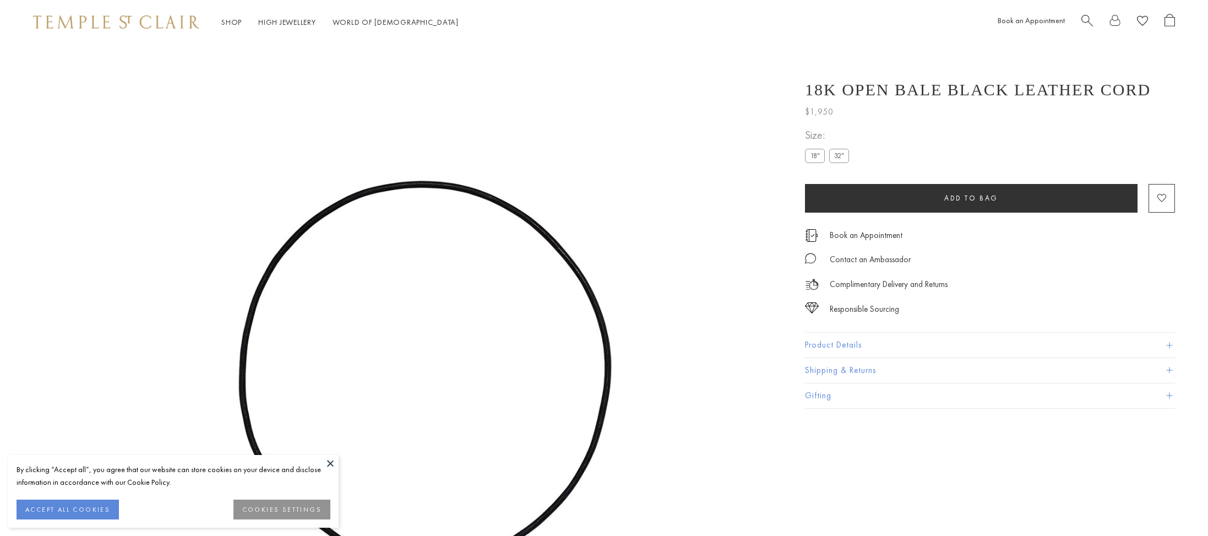 The image size is (1208, 536). I want to click on div: By clicking “Accept all”, you agree that our website can store cookies on your device and disclos..., so click(174, 476).